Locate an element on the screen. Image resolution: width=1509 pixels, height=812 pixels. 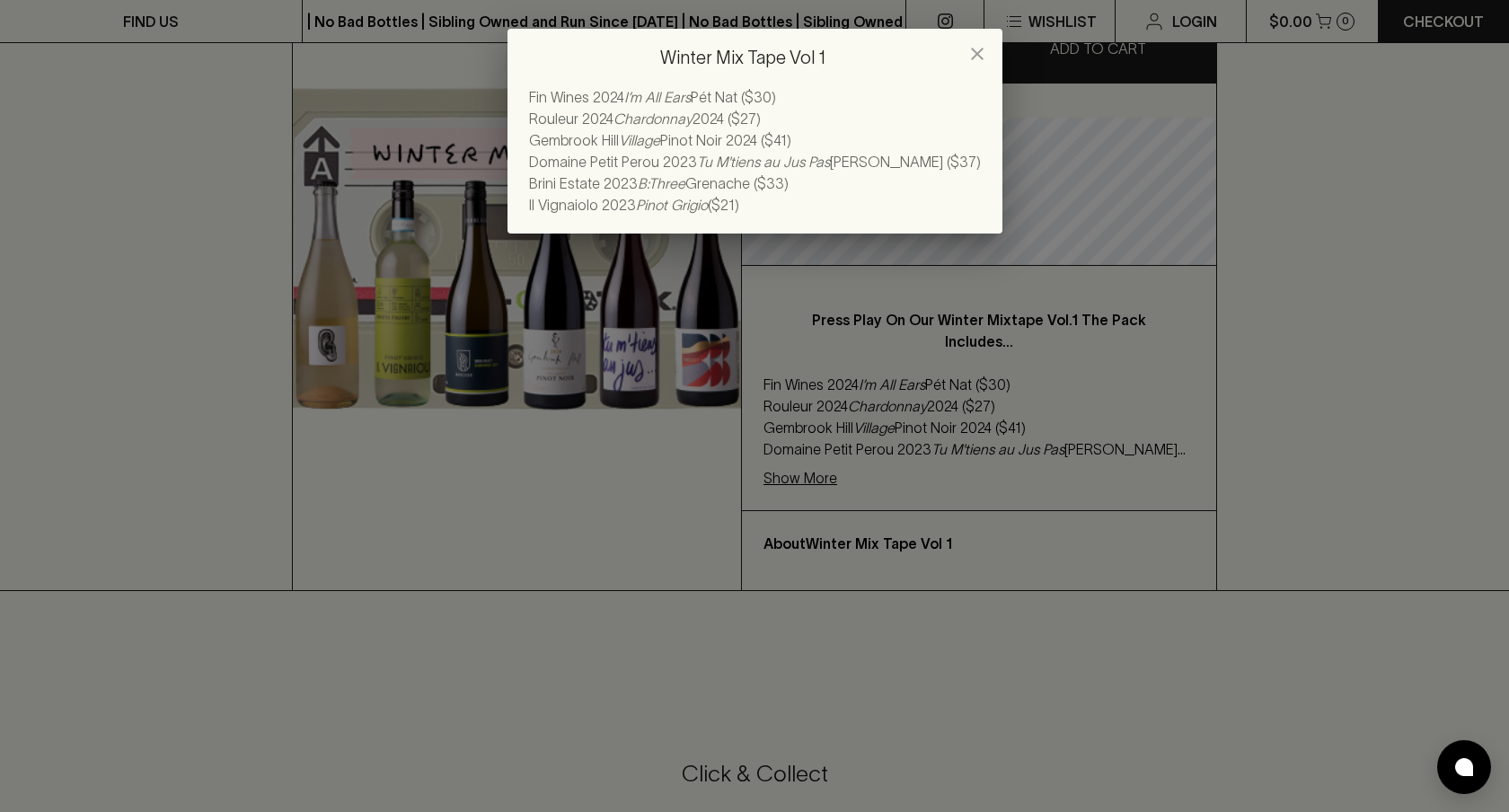
em: Village is located at coordinates (639, 140).